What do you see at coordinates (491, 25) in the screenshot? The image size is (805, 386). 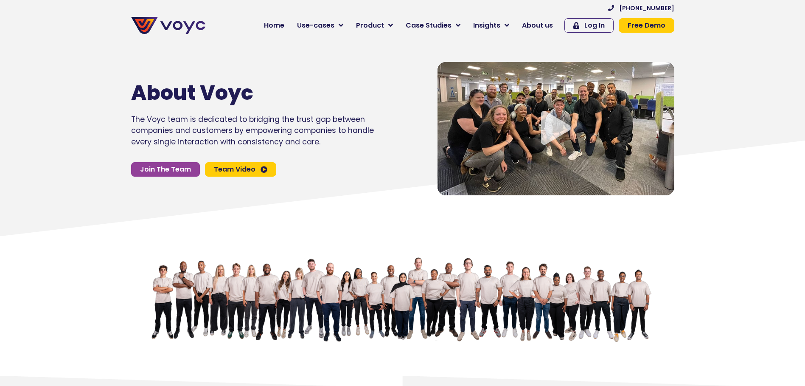 I see `a: Insights` at bounding box center [491, 25].